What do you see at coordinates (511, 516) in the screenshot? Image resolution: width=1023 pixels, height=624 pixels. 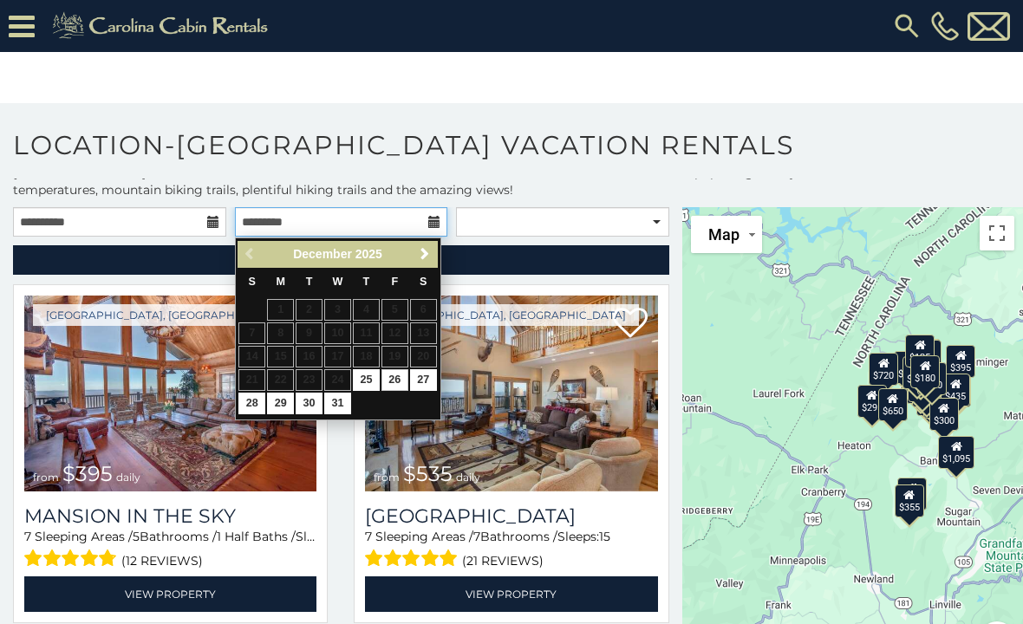 I see `h3: Southern Star Lodge` at bounding box center [511, 516].